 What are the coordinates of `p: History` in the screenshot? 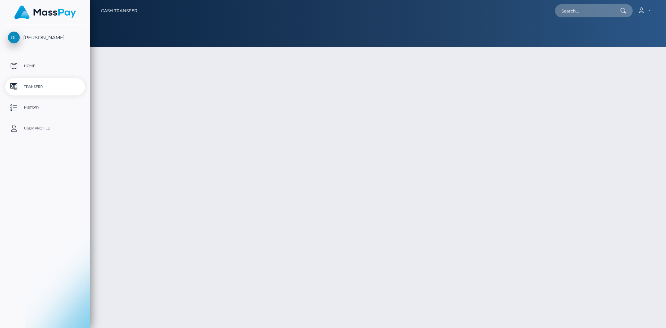 It's located at (45, 108).